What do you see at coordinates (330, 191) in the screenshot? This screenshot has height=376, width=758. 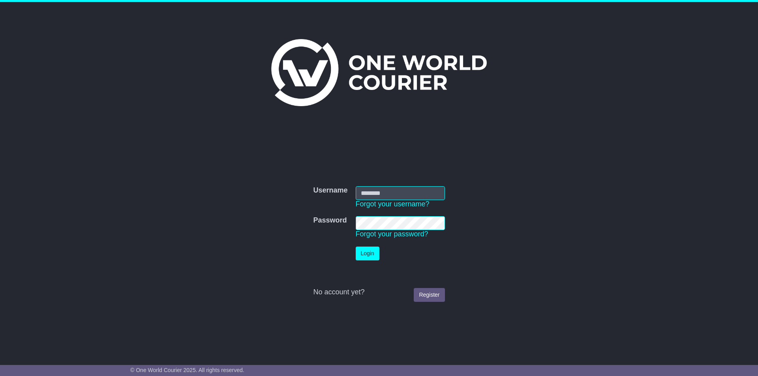 I see `label: Username` at bounding box center [330, 191].